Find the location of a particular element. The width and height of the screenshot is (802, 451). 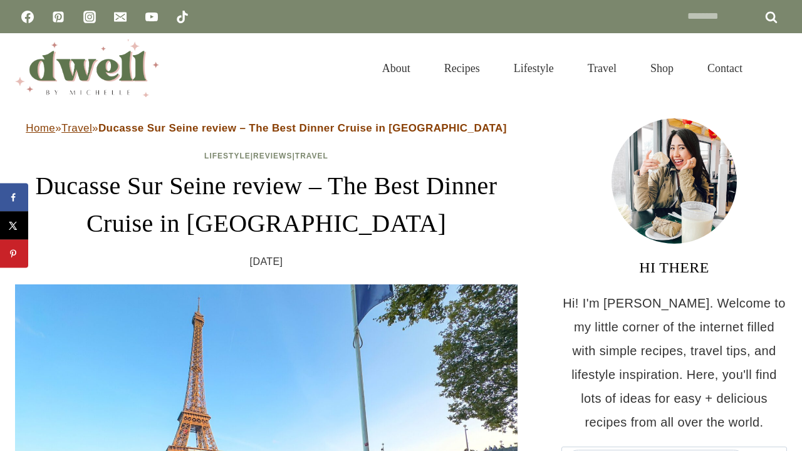

a: Pinterest is located at coordinates (58, 17).